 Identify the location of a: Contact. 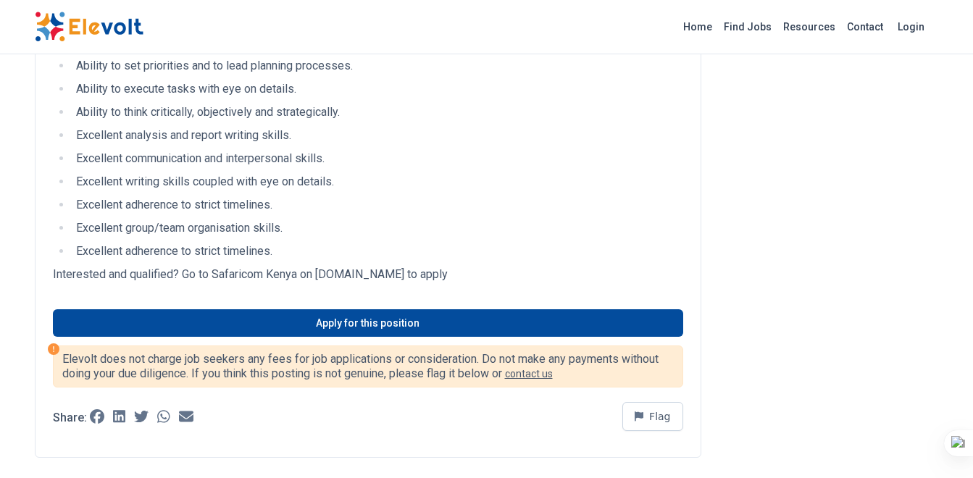
(865, 27).